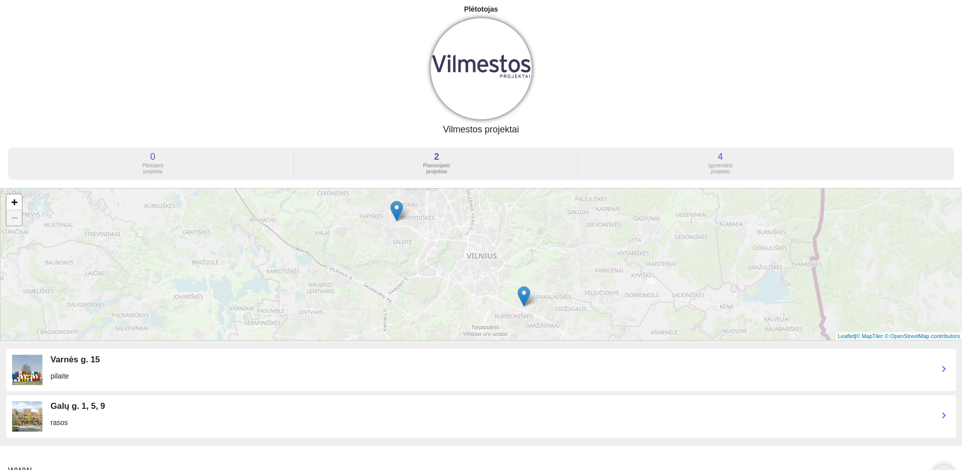 The width and height of the screenshot is (962, 470). I want to click on div: Įgyvendinti projektai, so click(720, 169).